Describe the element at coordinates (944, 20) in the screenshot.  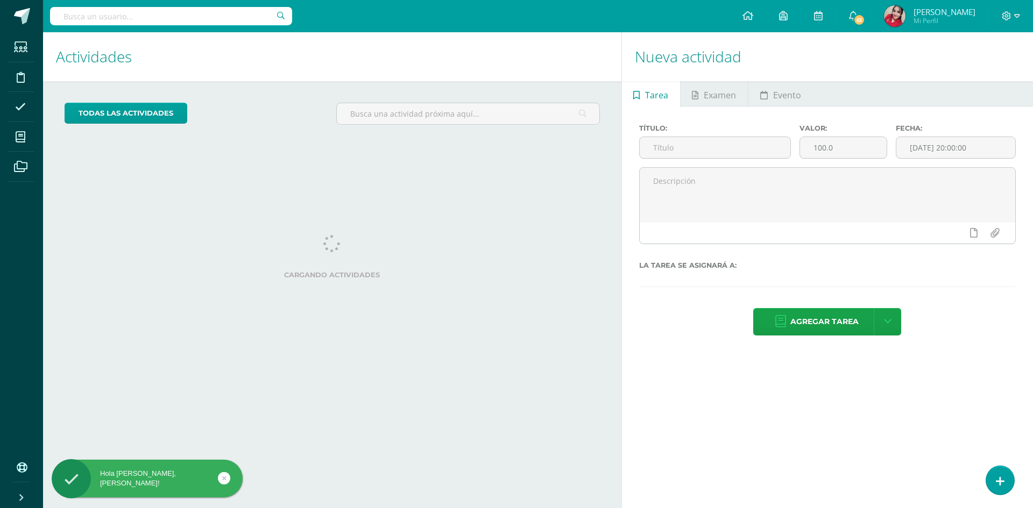
I see `span: Mi Perfil` at that location.